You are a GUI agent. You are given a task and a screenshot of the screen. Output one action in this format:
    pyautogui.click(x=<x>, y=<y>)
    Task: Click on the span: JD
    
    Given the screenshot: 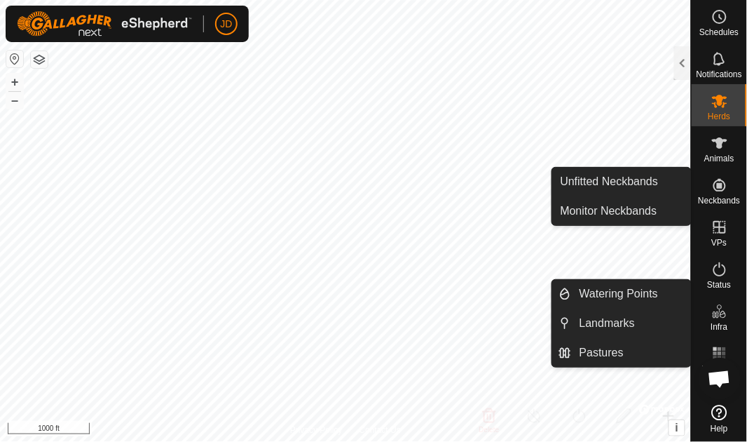 What is the action you would take?
    pyautogui.click(x=226, y=24)
    